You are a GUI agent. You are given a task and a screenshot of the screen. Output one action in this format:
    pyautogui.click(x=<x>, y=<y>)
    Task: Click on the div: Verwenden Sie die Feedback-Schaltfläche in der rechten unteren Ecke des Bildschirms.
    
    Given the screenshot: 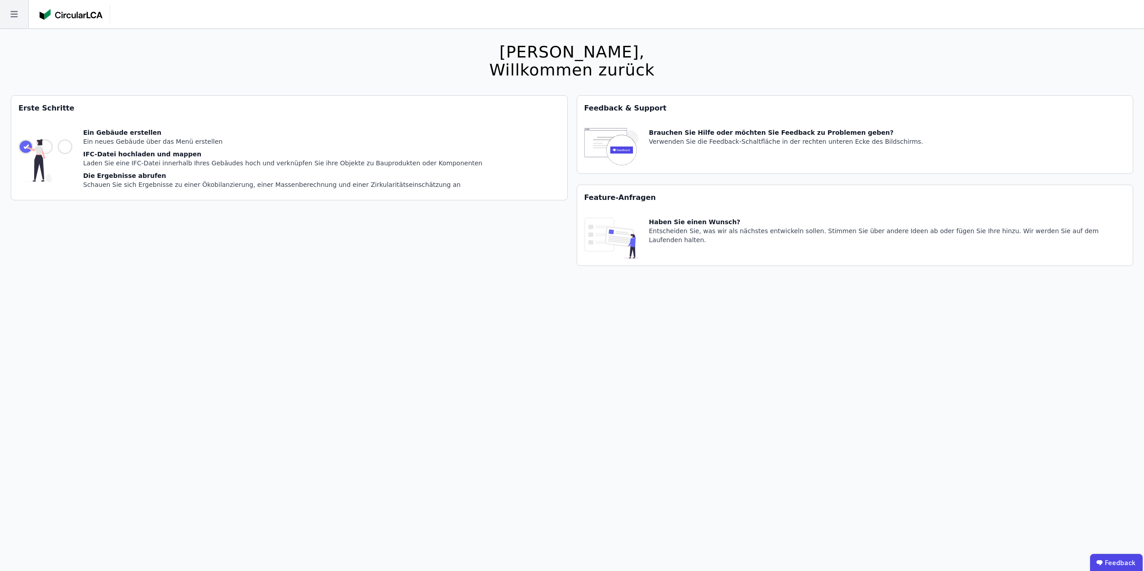 What is the action you would take?
    pyautogui.click(x=786, y=142)
    